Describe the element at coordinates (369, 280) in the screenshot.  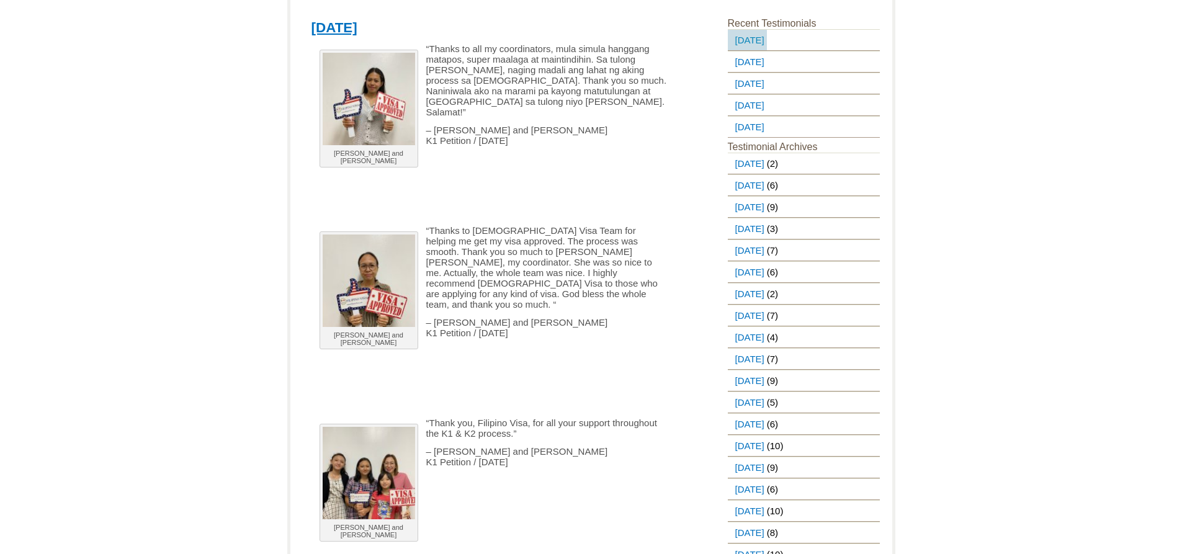
I see `img: Gregory and Joan` at that location.